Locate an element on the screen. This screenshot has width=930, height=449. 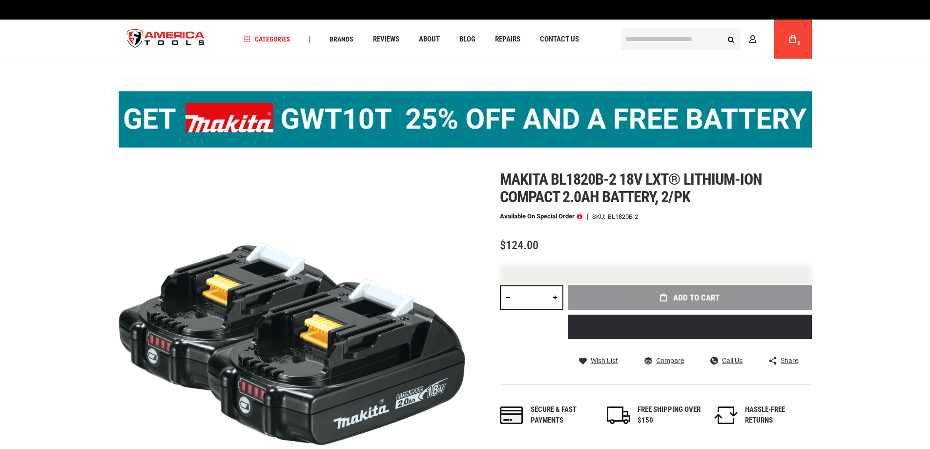
span: Makita bl1820b-2 18v lxt® lithium-ion compact 2.0ah battery, 2/pk is located at coordinates (631, 188).